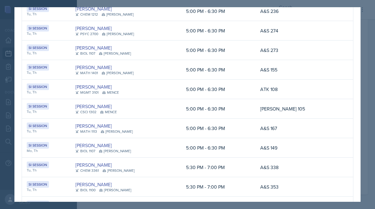  What do you see at coordinates (86, 112) in the screenshot?
I see `div: CSCI 1302` at bounding box center [86, 112].